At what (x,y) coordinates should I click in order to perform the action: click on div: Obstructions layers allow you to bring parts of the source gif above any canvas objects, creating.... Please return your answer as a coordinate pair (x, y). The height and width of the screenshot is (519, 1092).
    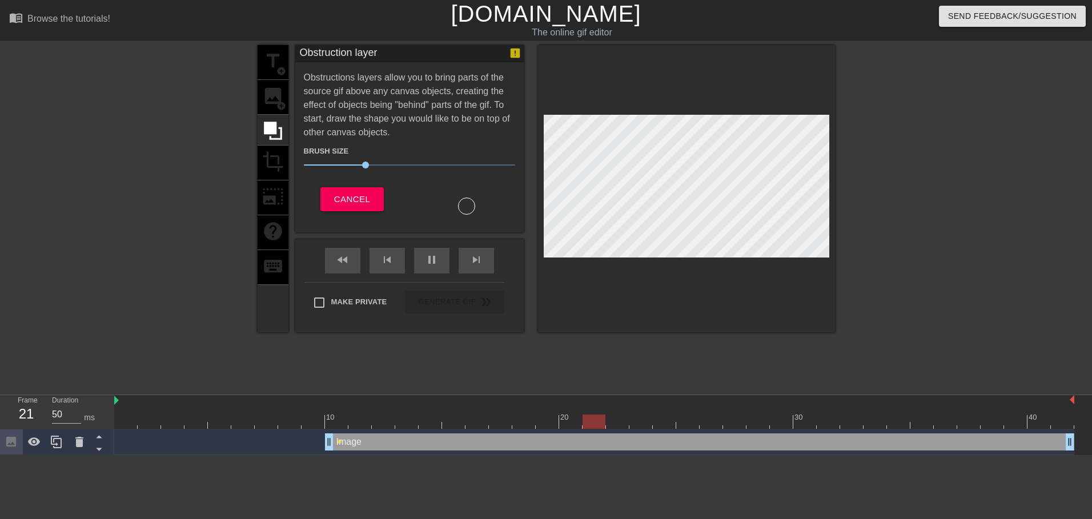
    Looking at the image, I should click on (410, 143).